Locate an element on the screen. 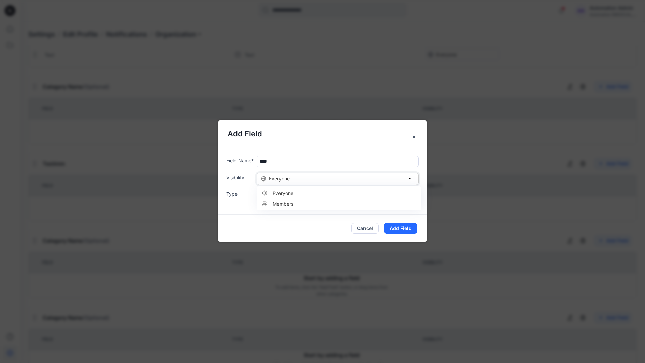  button: Everyone is located at coordinates (338, 179).